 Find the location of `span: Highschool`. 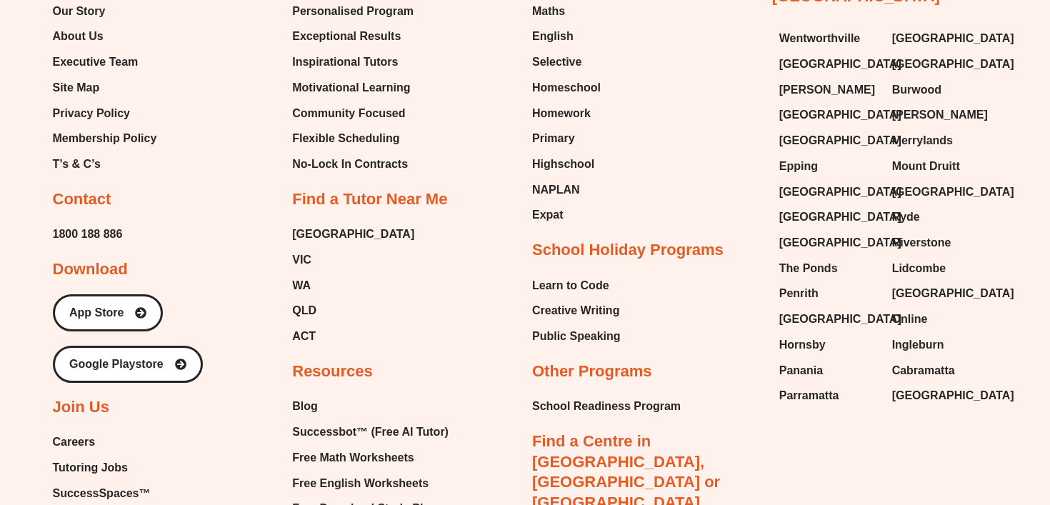

span: Highschool is located at coordinates (563, 164).